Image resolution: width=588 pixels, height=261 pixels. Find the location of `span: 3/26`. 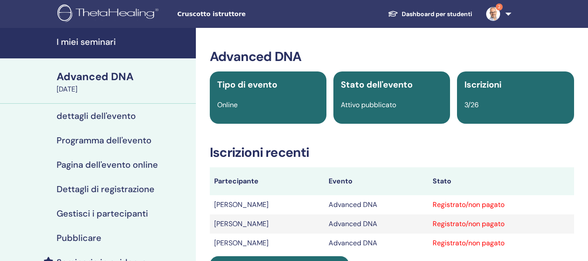

span: 3/26 is located at coordinates (471, 104).